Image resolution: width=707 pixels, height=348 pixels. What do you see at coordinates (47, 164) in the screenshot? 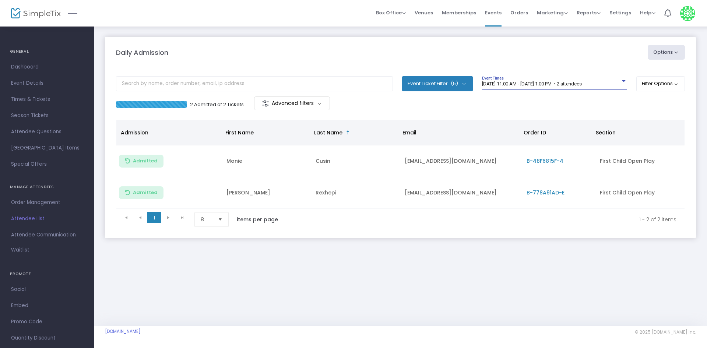
I see `span: Special Offers` at bounding box center [47, 164].